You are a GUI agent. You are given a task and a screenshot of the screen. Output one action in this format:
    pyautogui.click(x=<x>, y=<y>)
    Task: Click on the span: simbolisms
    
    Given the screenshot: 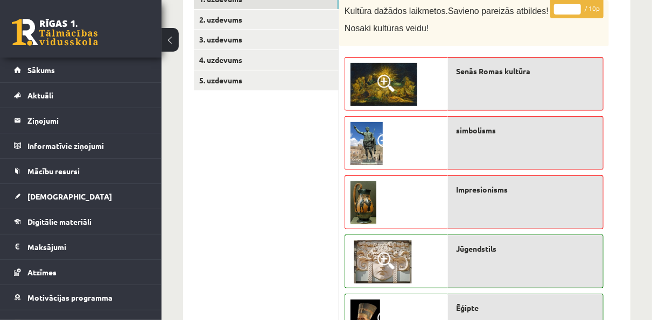 What is the action you would take?
    pyautogui.click(x=476, y=130)
    